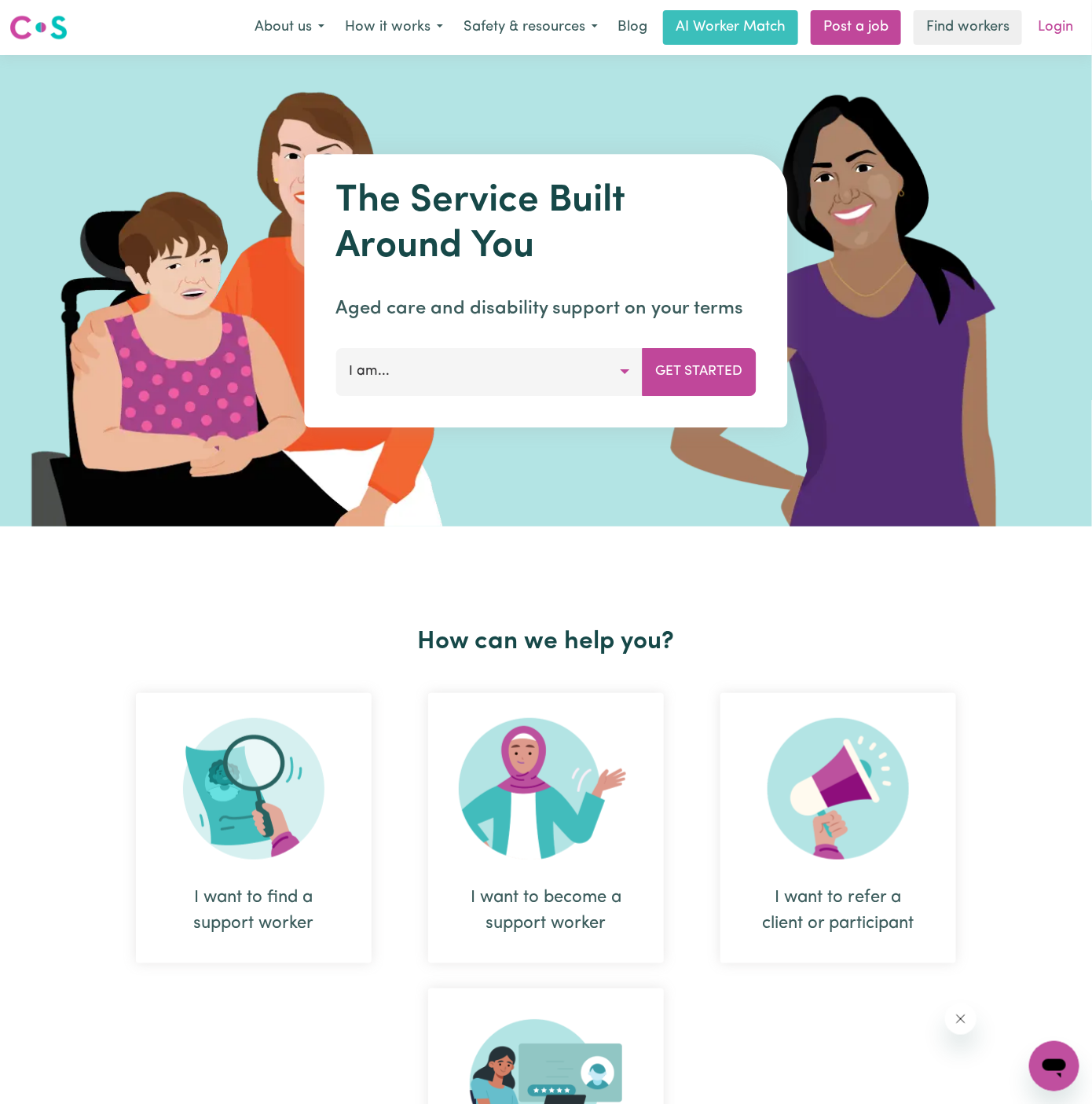 This screenshot has width=1092, height=1104. What do you see at coordinates (546, 789) in the screenshot?
I see `img: Become Worker` at bounding box center [546, 789].